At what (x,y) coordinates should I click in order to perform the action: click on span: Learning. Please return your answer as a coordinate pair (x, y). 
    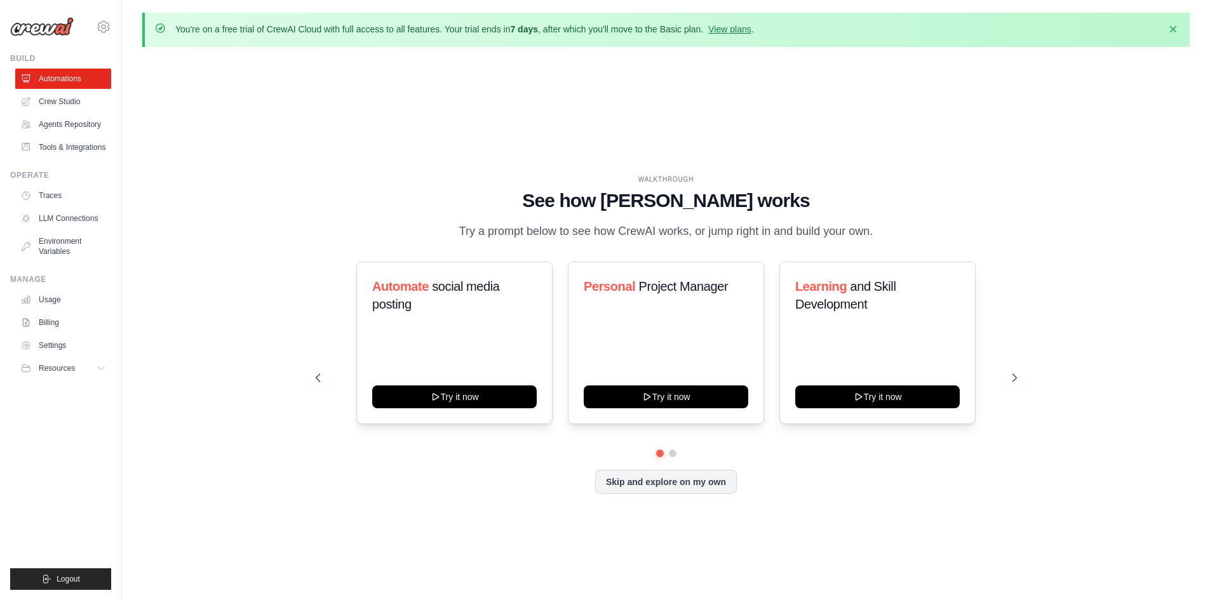
    Looking at the image, I should click on (820, 286).